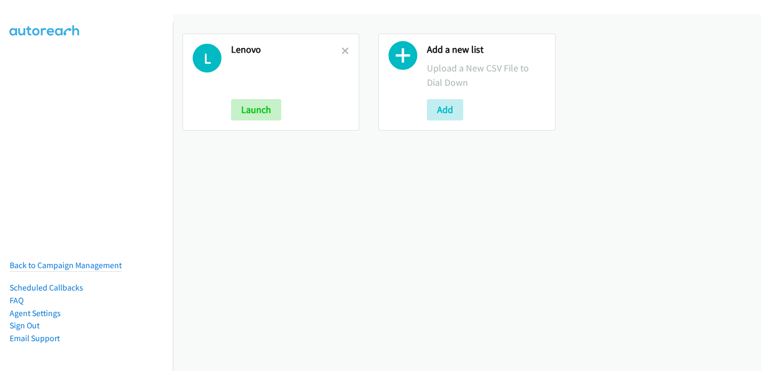  I want to click on p: Upload a New CSV File to Dial Down, so click(486, 75).